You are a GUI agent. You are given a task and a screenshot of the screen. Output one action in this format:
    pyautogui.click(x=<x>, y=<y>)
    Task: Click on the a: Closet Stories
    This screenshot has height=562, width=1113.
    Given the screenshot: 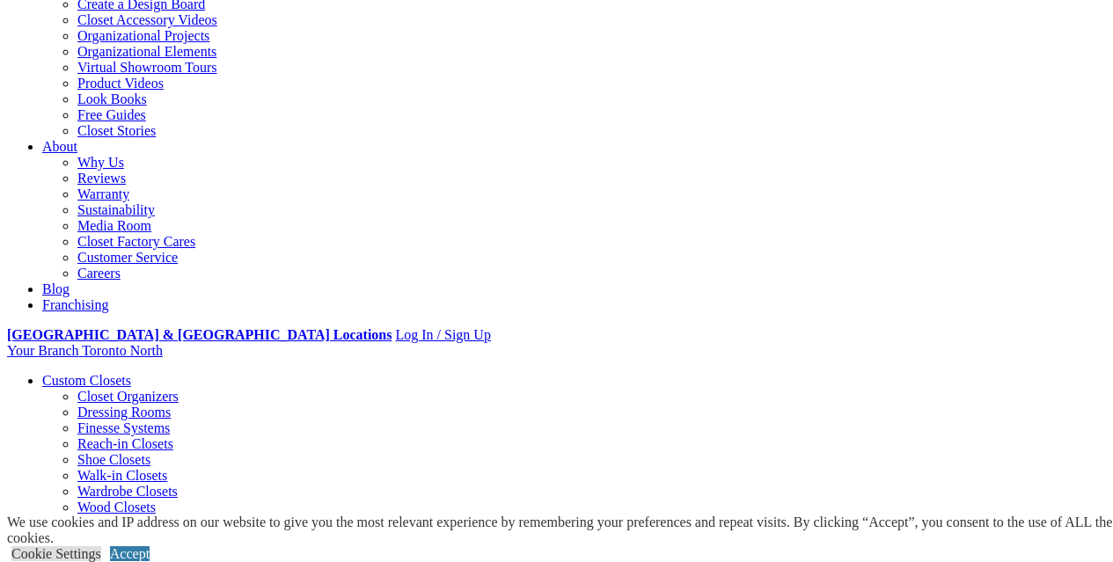 What is the action you would take?
    pyautogui.click(x=116, y=130)
    